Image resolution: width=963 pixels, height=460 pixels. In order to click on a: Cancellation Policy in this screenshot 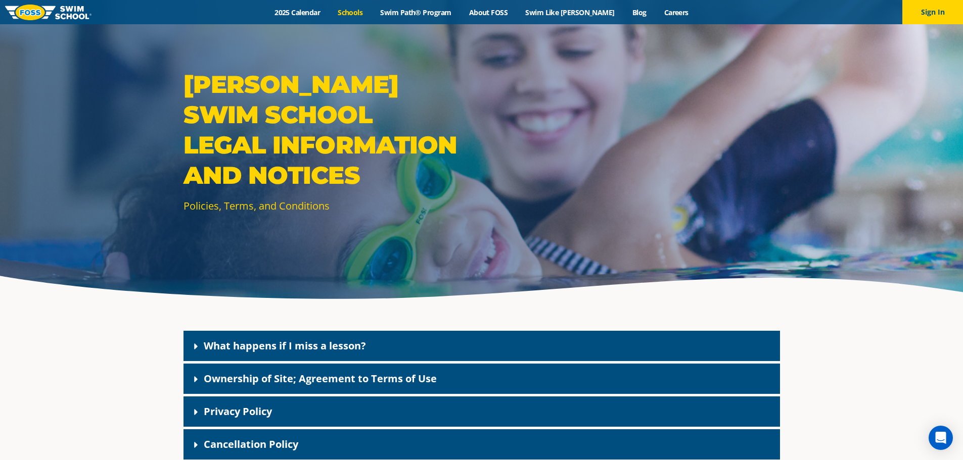, I will do `click(251, 444)`.